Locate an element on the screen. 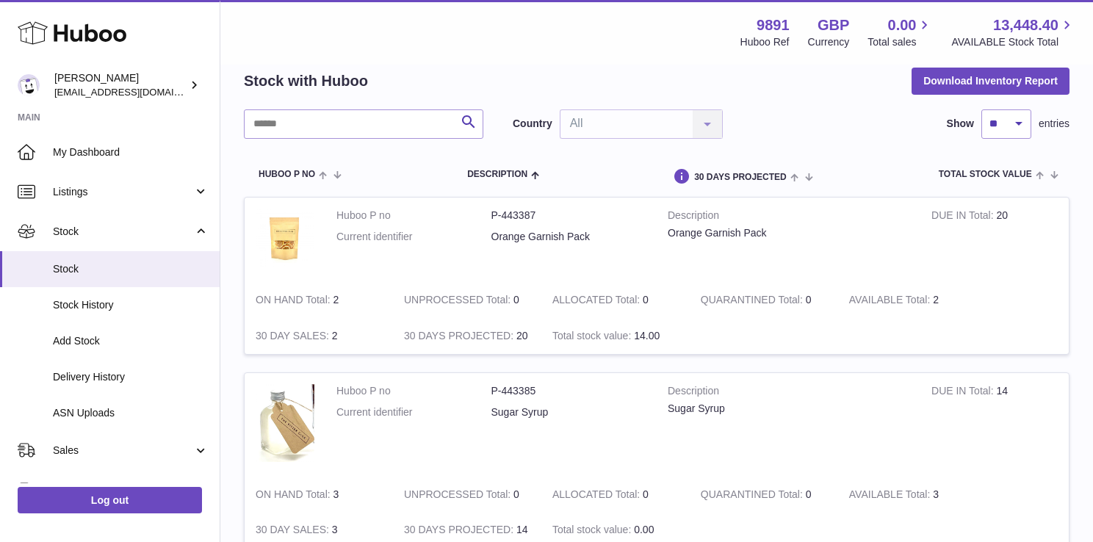 The image size is (1093, 542). a: 0.00 Total sales is located at coordinates (900, 32).